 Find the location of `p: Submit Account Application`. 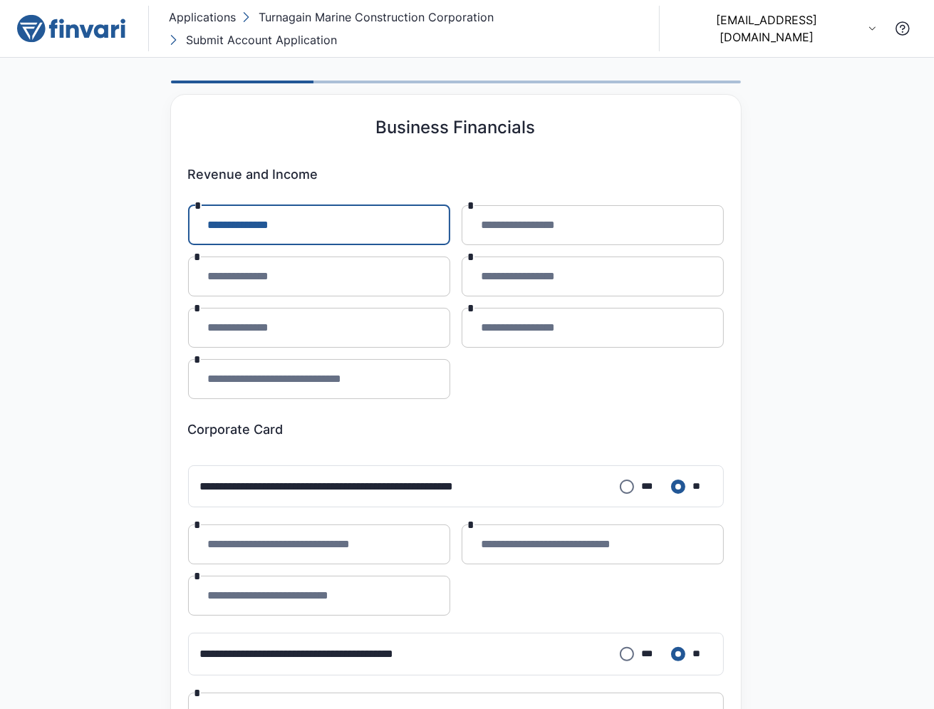

p: Submit Account Application is located at coordinates (262, 40).